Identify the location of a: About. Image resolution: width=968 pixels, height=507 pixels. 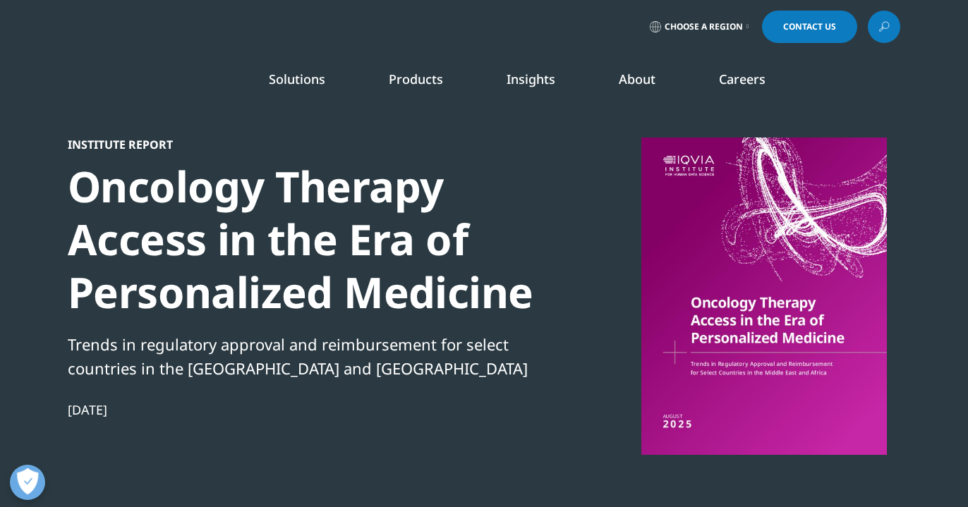
(637, 79).